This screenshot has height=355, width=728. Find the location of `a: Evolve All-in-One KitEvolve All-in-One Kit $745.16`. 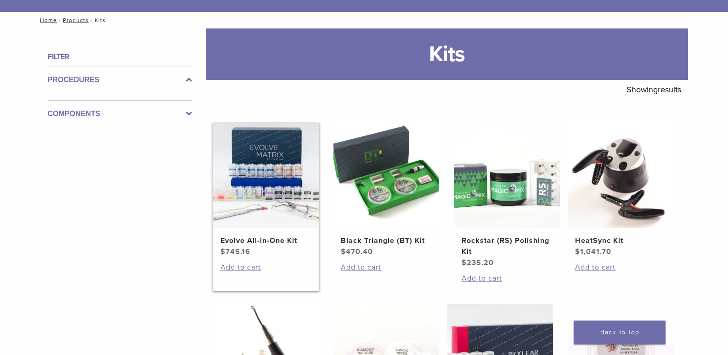

a: Evolve All-in-One KitEvolve All-in-One Kit $745.16 is located at coordinates (266, 190).